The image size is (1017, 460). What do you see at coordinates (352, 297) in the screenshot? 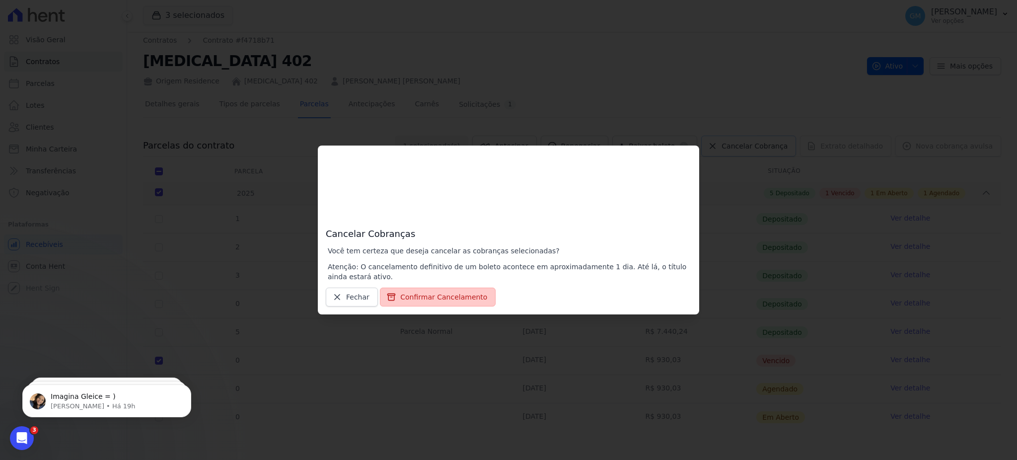
I see `a: Fechar` at bounding box center [352, 297].